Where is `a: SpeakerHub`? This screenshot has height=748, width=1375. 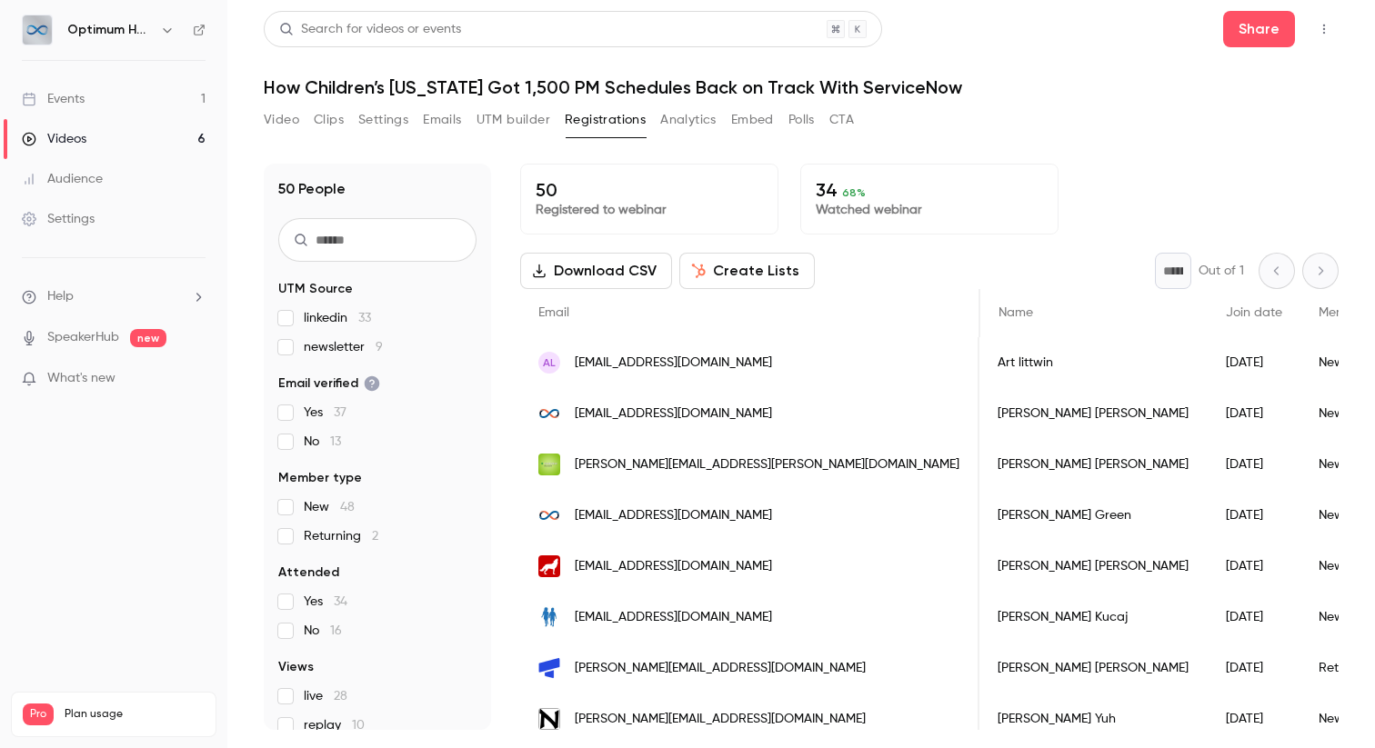
a: SpeakerHub is located at coordinates (83, 337).